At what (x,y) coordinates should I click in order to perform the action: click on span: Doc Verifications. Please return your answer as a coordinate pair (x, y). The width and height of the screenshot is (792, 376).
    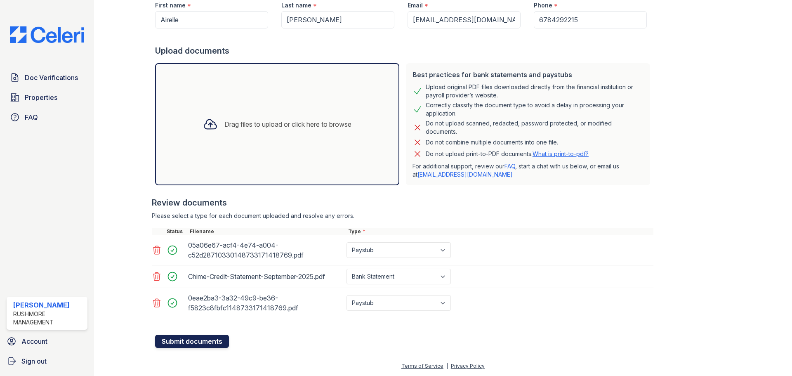
    Looking at the image, I should click on (51, 78).